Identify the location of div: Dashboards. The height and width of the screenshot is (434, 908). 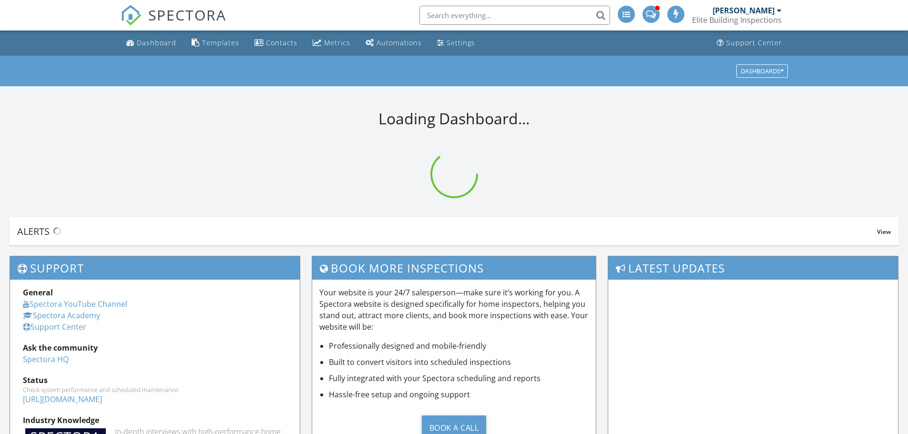
(762, 71).